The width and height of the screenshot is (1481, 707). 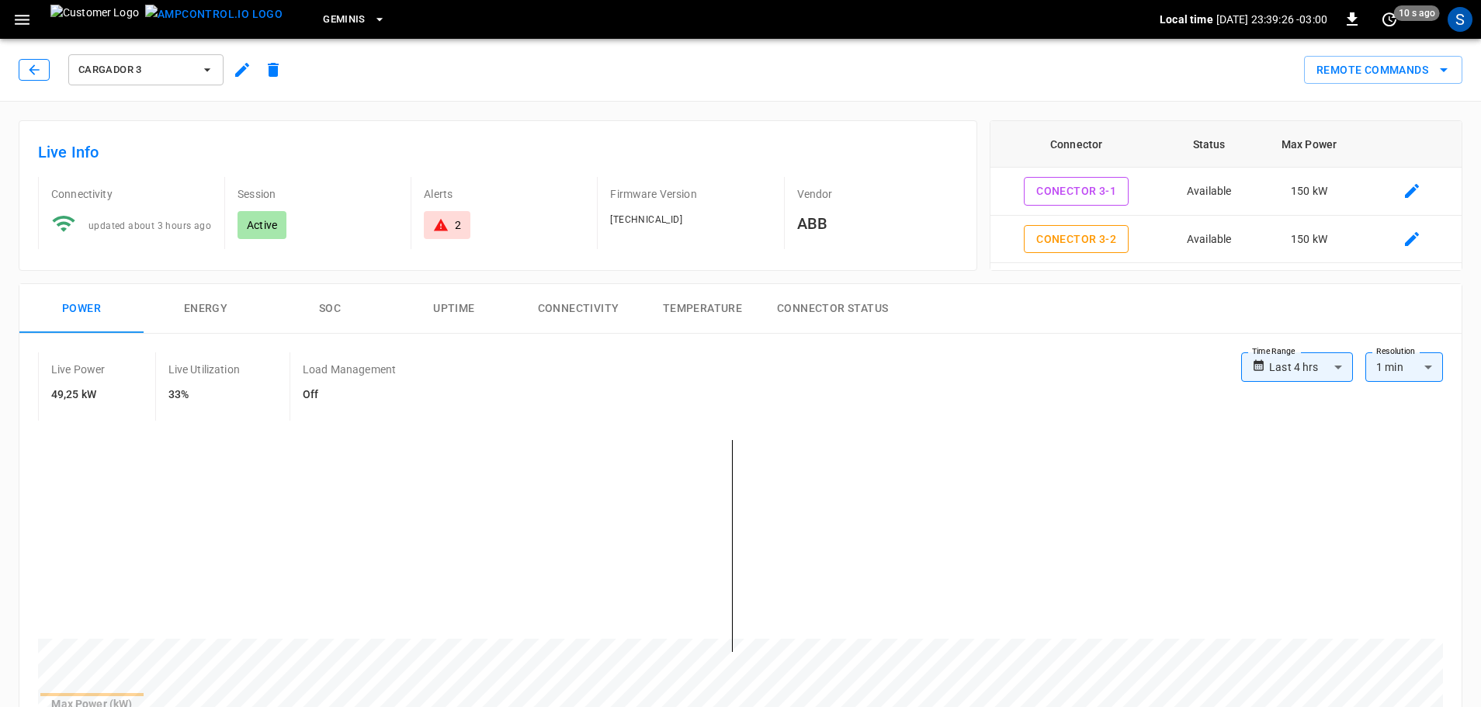 I want to click on h6: 33%, so click(x=204, y=395).